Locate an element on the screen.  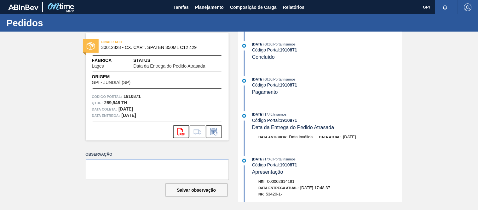
span: 000002614191 is located at coordinates (281, 181).